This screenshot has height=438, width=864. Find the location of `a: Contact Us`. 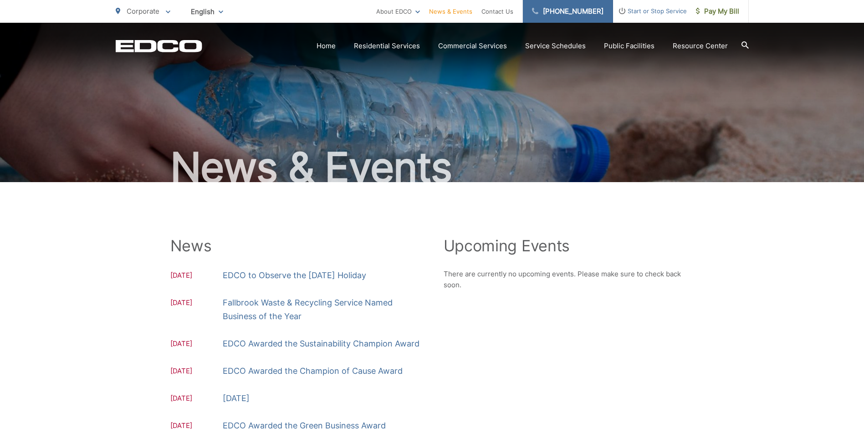

a: Contact Us is located at coordinates (497, 11).